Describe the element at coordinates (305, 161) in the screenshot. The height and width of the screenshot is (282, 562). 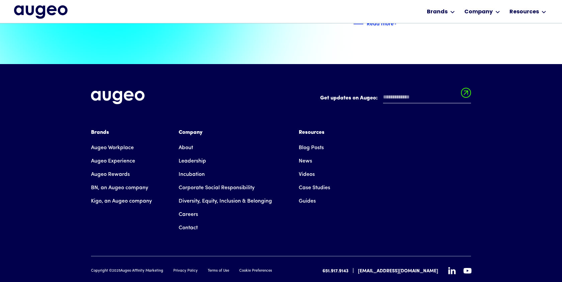
I see `a: News` at that location.